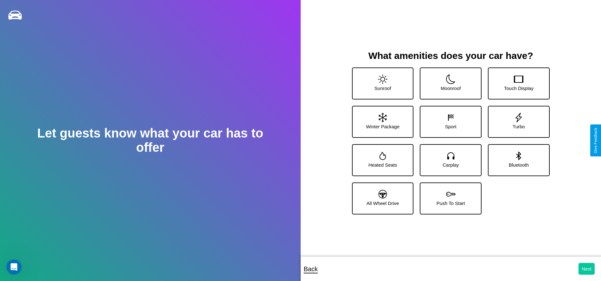 This screenshot has width=601, height=281. What do you see at coordinates (383, 126) in the screenshot?
I see `p: Winter Package` at bounding box center [383, 126].